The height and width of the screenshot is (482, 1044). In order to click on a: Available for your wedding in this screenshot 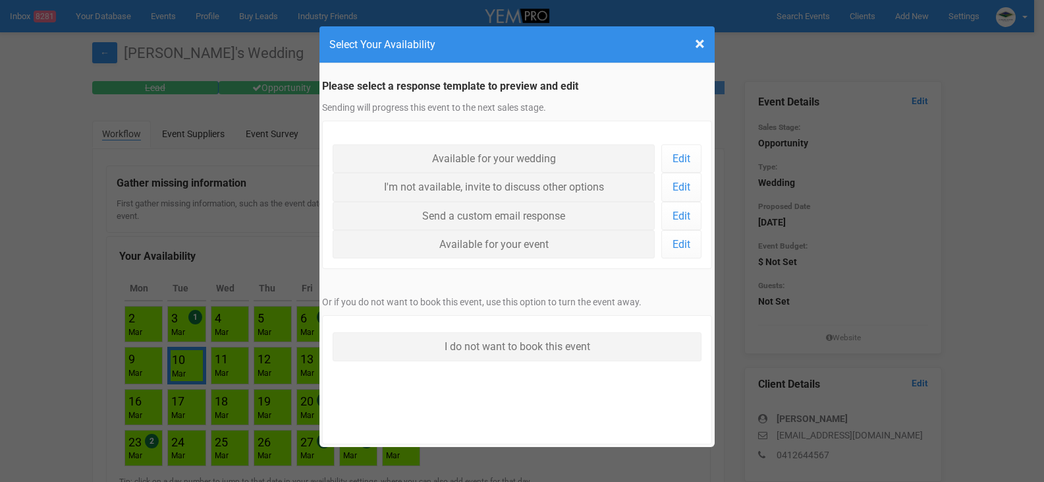, I will do `click(493, 158)`.